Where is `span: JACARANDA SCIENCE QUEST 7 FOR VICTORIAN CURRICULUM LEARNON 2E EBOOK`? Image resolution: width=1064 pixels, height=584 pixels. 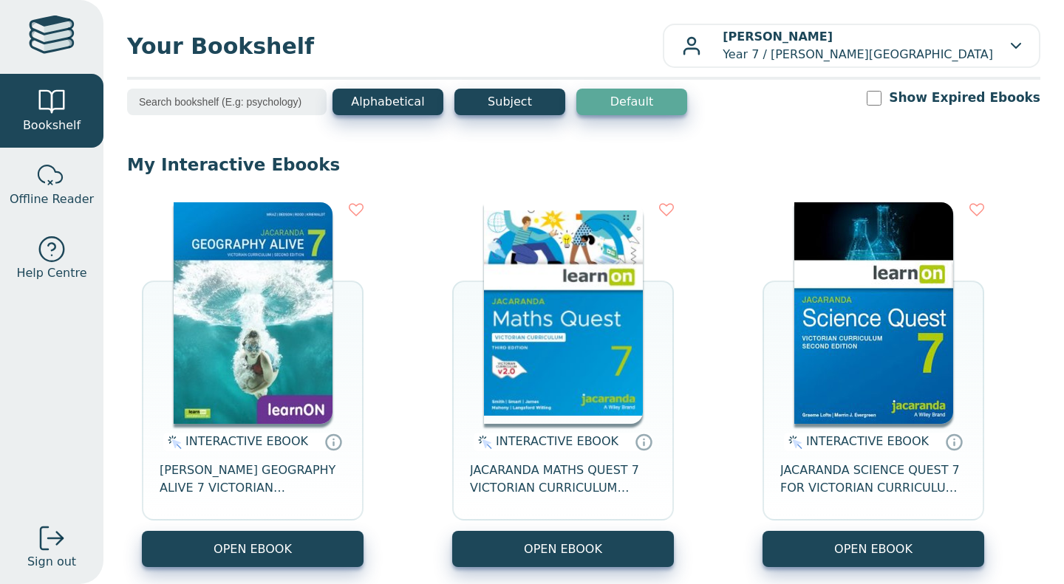 span: JACARANDA SCIENCE QUEST 7 FOR VICTORIAN CURRICULUM LEARNON 2E EBOOK is located at coordinates (873, 480).